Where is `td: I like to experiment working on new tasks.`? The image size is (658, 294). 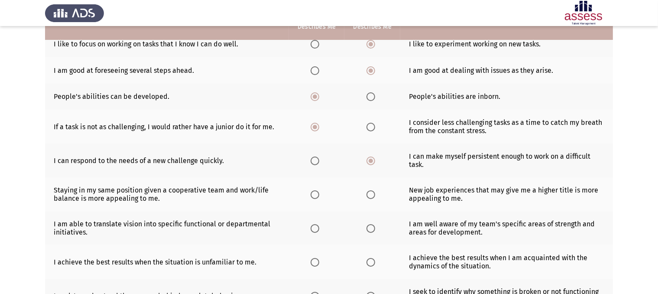 td: I like to experiment working on new tasks. is located at coordinates (506, 44).